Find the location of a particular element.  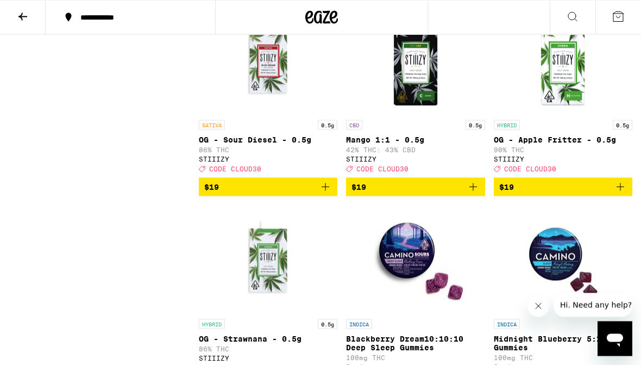

a: Open page for OG - Sour Diesel - 0.5g from STIIIZY is located at coordinates (268, 92).